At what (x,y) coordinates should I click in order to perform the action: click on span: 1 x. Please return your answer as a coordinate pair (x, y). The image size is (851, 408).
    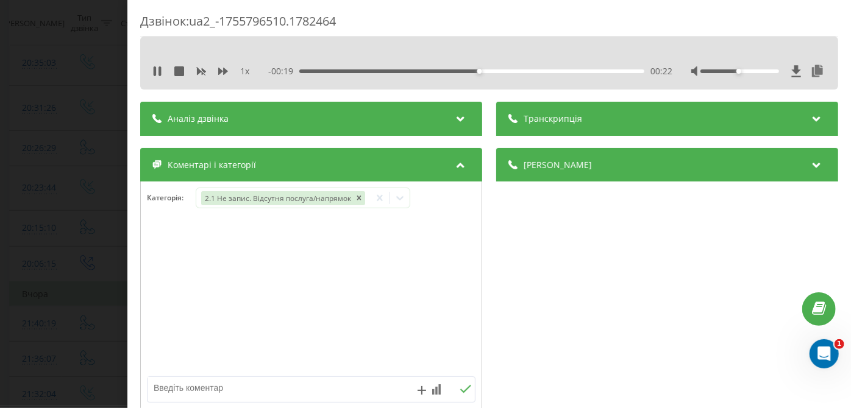
    Looking at the image, I should click on (244, 71).